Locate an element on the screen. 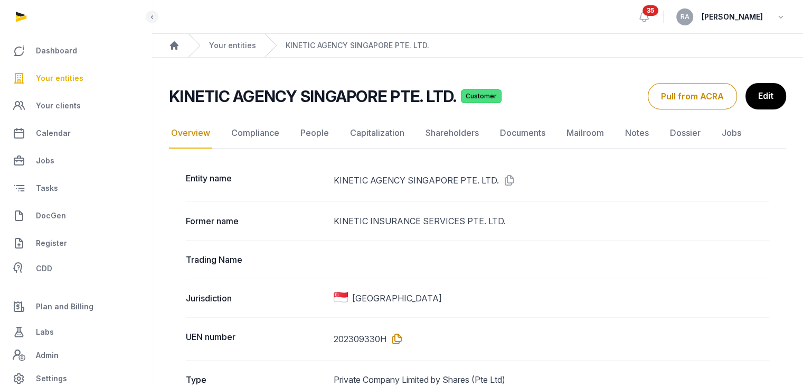 This screenshot has width=803, height=386. span: Jobs is located at coordinates (45, 161).